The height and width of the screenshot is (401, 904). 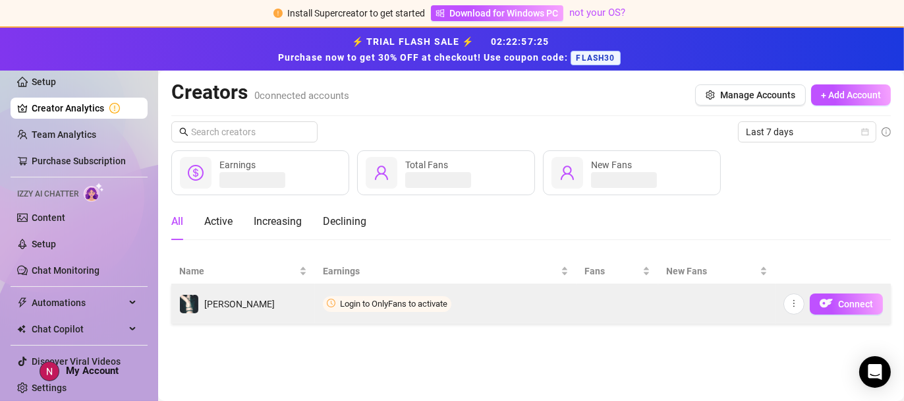 What do you see at coordinates (497, 13) in the screenshot?
I see `a: Download for Windows PC` at bounding box center [497, 13].